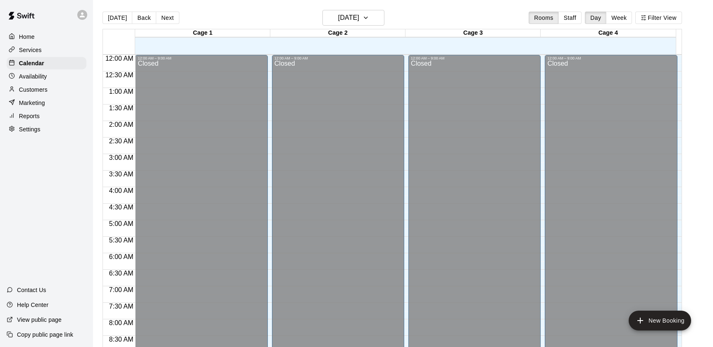 The height and width of the screenshot is (347, 713). What do you see at coordinates (121, 91) in the screenshot?
I see `span: 1:00 AM` at bounding box center [121, 91].